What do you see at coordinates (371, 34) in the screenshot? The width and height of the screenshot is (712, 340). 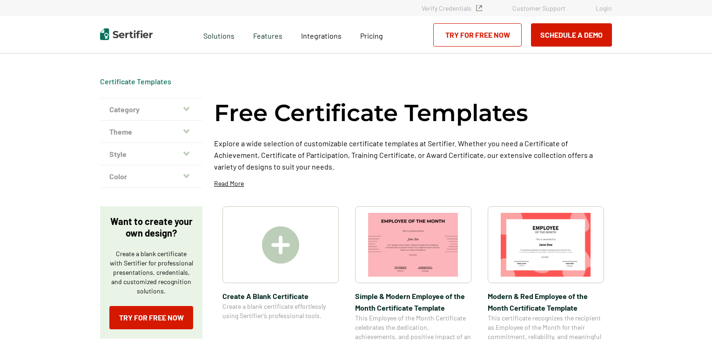 I see `a: Pricing` at bounding box center [371, 34].